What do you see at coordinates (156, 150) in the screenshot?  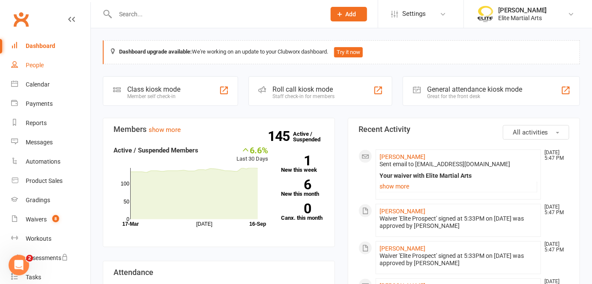 I see `strong: Active / Suspended Members` at bounding box center [156, 150].